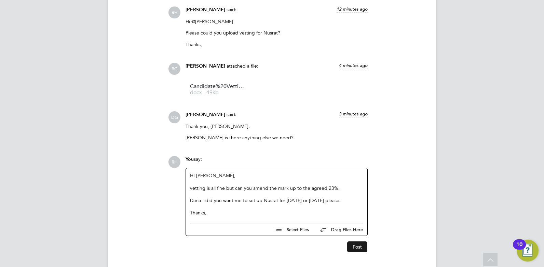  What do you see at coordinates (217, 93) in the screenshot?
I see `span: docx - 49kb` at bounding box center [217, 93].